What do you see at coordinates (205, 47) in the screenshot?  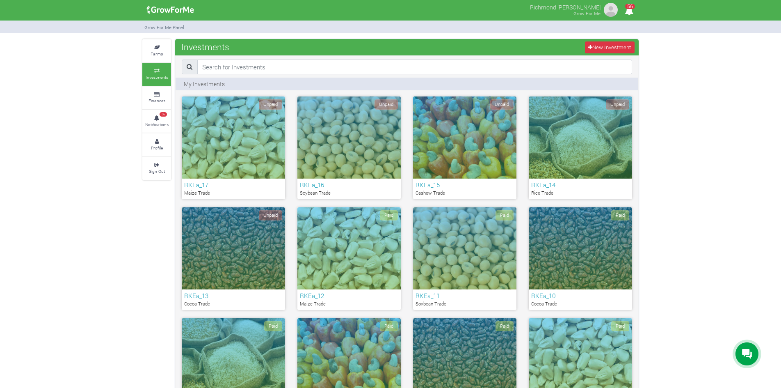 I see `span: Investments` at bounding box center [205, 47].